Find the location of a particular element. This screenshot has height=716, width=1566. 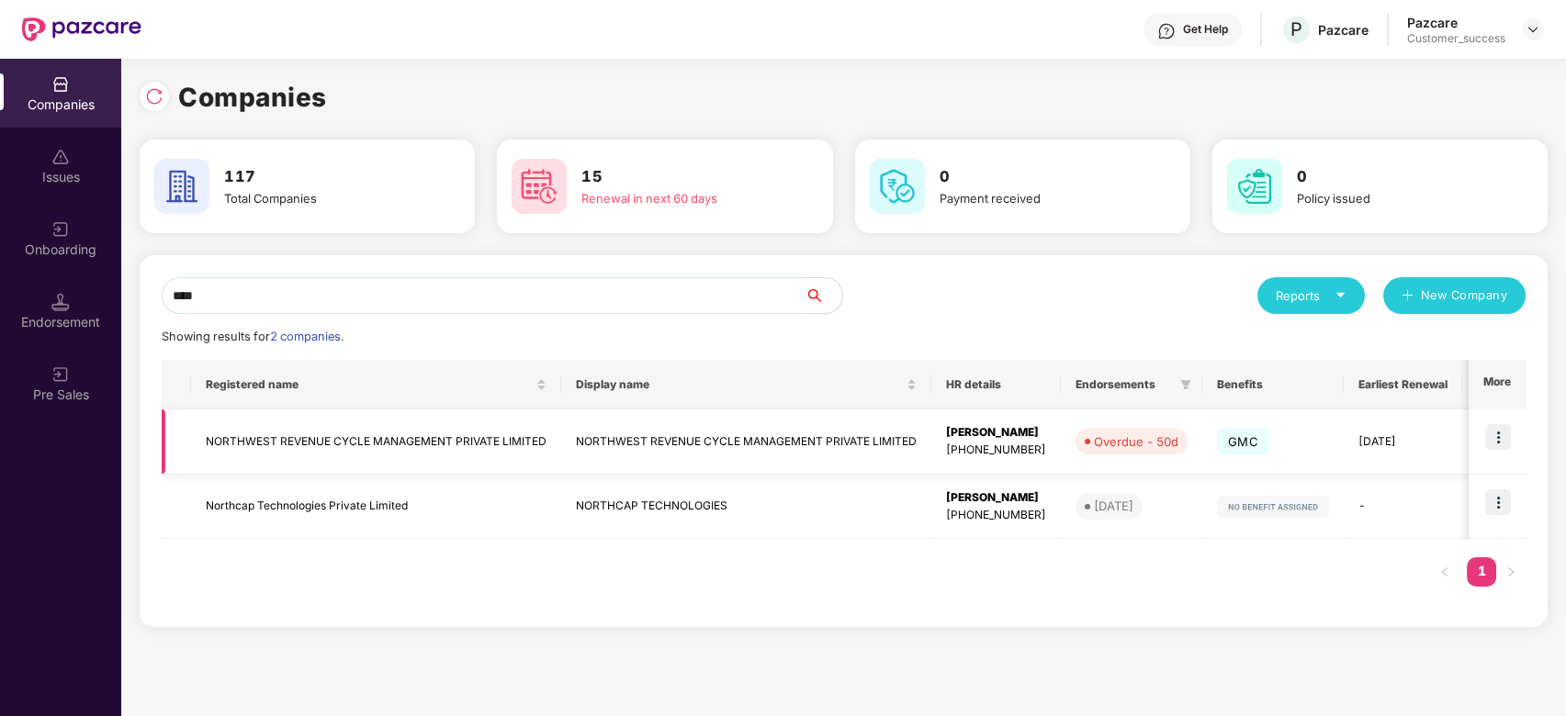

h3: 117 is located at coordinates (323, 177).